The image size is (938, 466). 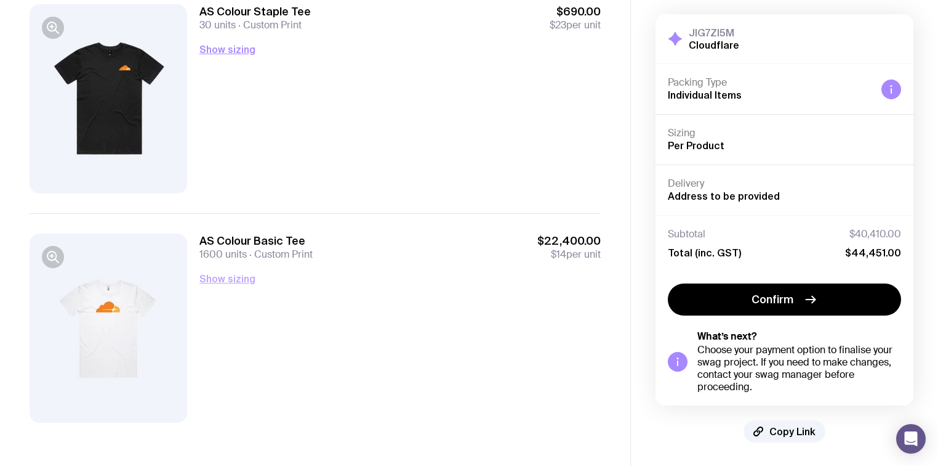 What do you see at coordinates (799, 368) in the screenshot?
I see `div: Choose your payment option to finalise your swag project. If you need to make changes, contact yo...` at bounding box center [799, 368].